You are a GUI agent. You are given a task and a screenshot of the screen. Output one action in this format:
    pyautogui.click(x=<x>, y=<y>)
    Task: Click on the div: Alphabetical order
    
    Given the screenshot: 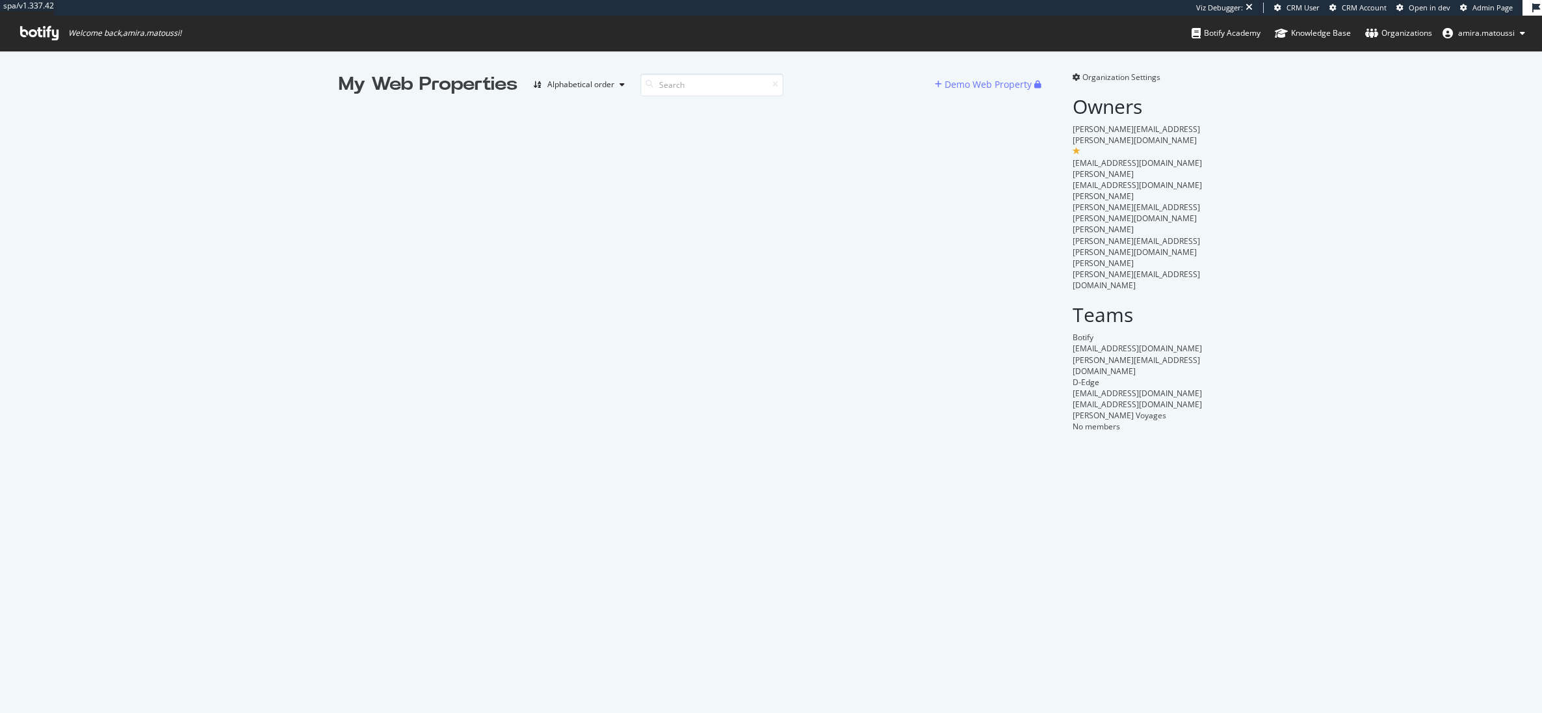 What is the action you would take?
    pyautogui.click(x=581, y=85)
    